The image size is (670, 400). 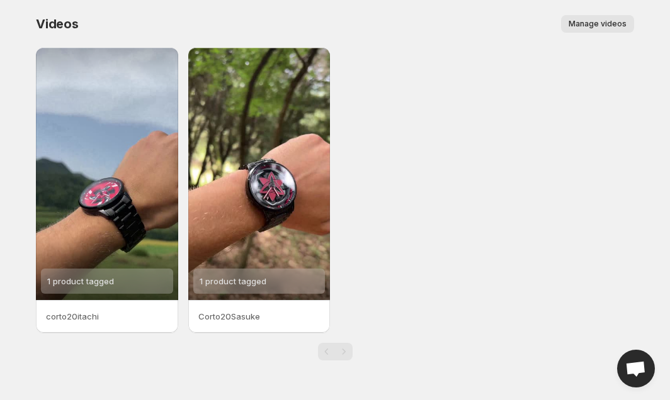 What do you see at coordinates (597, 24) in the screenshot?
I see `button: Manage videos` at bounding box center [597, 24].